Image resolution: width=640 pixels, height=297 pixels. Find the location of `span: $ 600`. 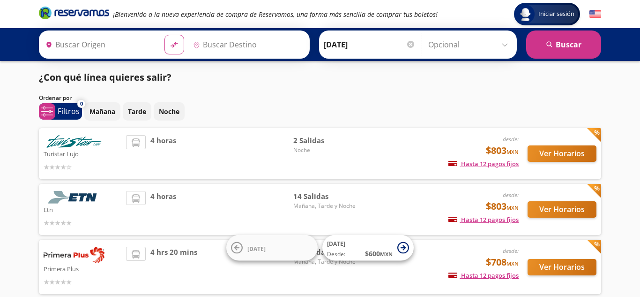

span: $ 600 is located at coordinates (379, 253).